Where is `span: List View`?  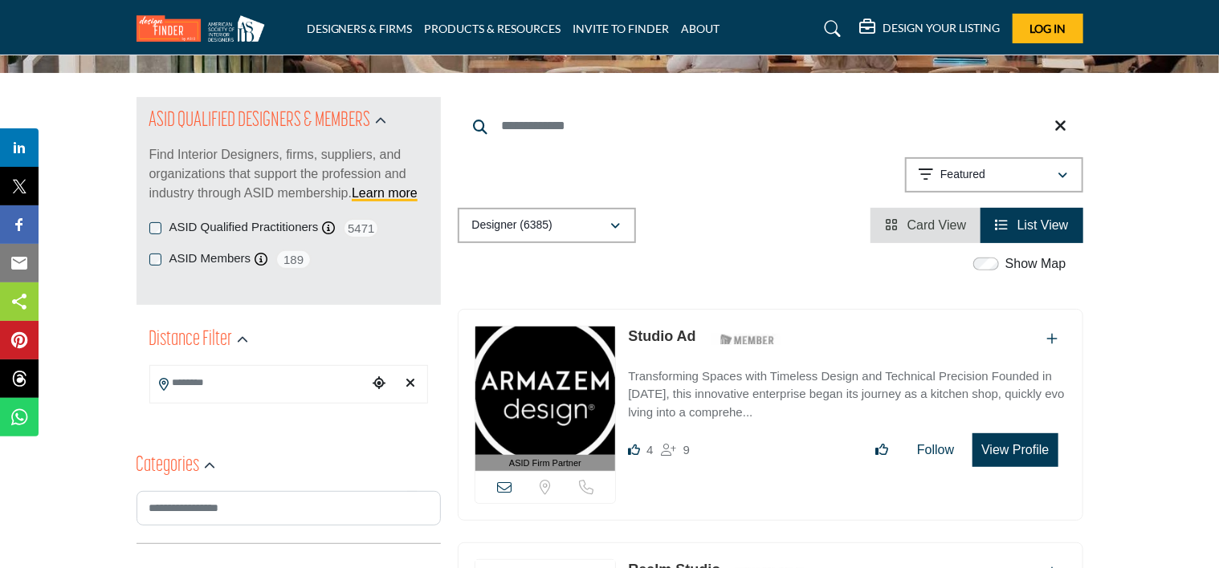 span: List View is located at coordinates (1043, 225).